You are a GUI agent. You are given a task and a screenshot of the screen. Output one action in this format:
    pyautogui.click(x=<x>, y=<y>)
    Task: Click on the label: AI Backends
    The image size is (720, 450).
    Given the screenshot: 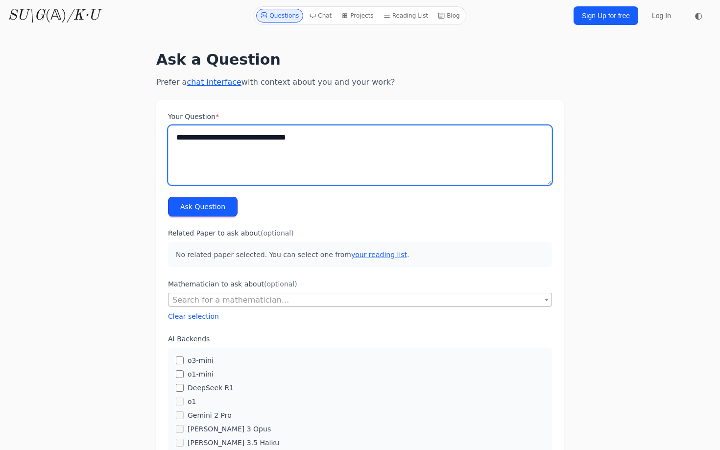 What is the action you would take?
    pyautogui.click(x=360, y=339)
    